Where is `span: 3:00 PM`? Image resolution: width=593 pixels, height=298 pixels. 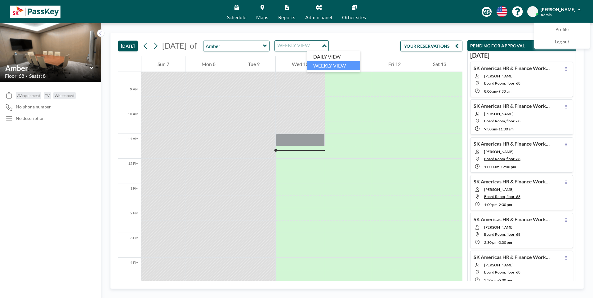
span: 3:00 PM is located at coordinates (505, 243).